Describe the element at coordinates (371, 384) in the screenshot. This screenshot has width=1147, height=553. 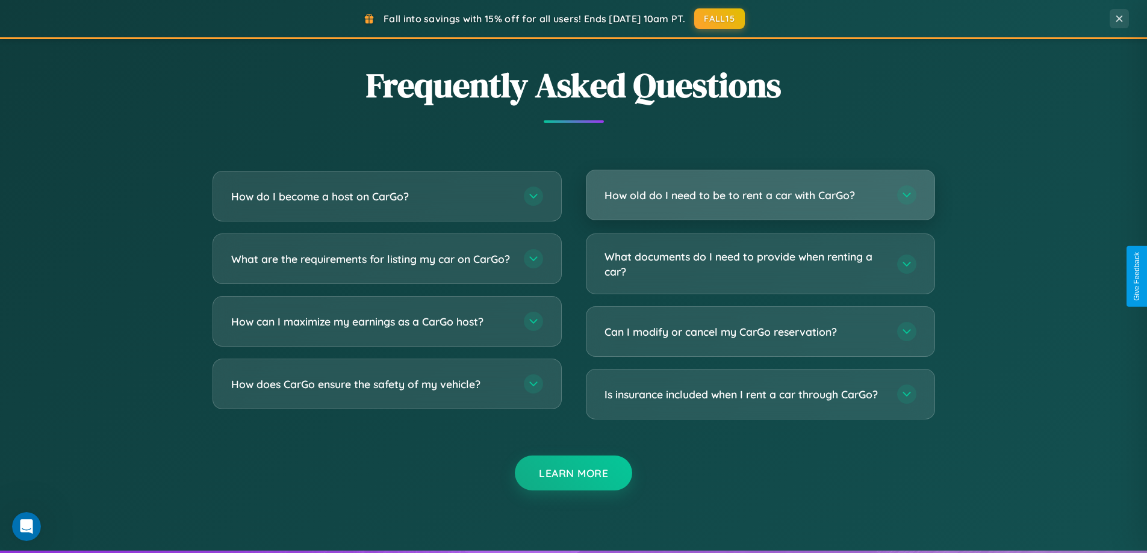
I see `h3: How does CarGo ensure the safety of my vehicle?` at that location.